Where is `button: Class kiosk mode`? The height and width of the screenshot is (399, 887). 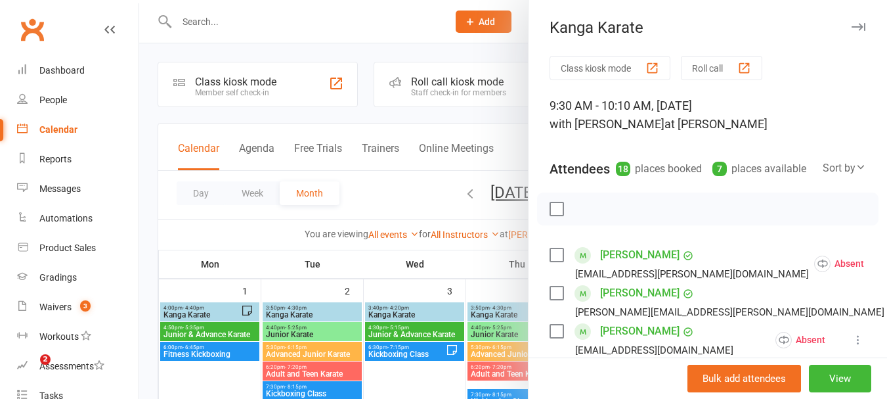 button: Class kiosk mode is located at coordinates (610, 68).